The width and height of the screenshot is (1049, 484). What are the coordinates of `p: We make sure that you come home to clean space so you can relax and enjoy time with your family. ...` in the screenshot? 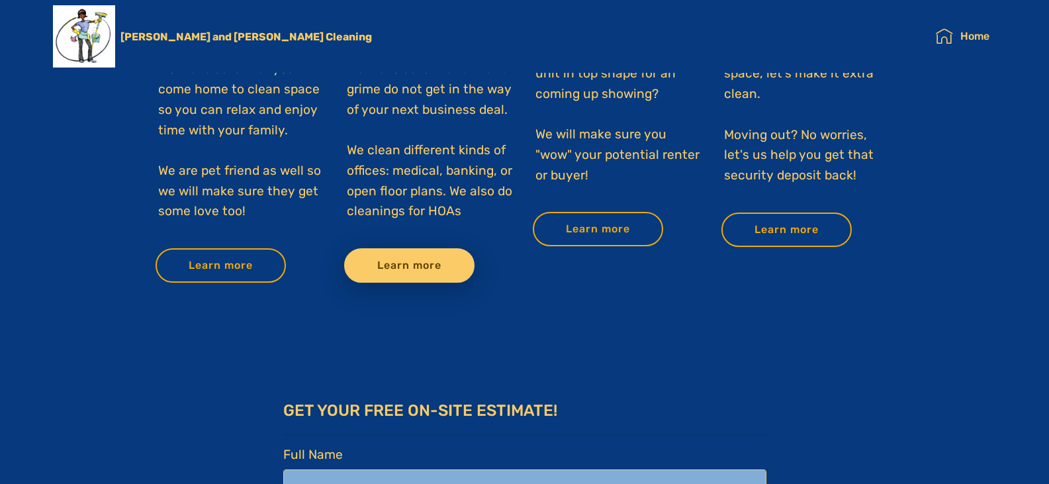 It's located at (242, 132).